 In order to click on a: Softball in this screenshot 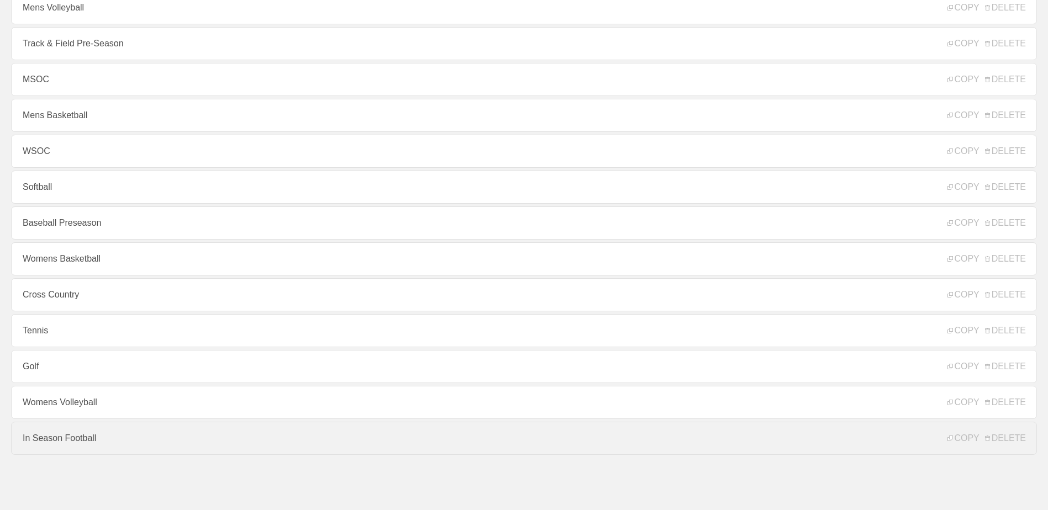, I will do `click(524, 187)`.